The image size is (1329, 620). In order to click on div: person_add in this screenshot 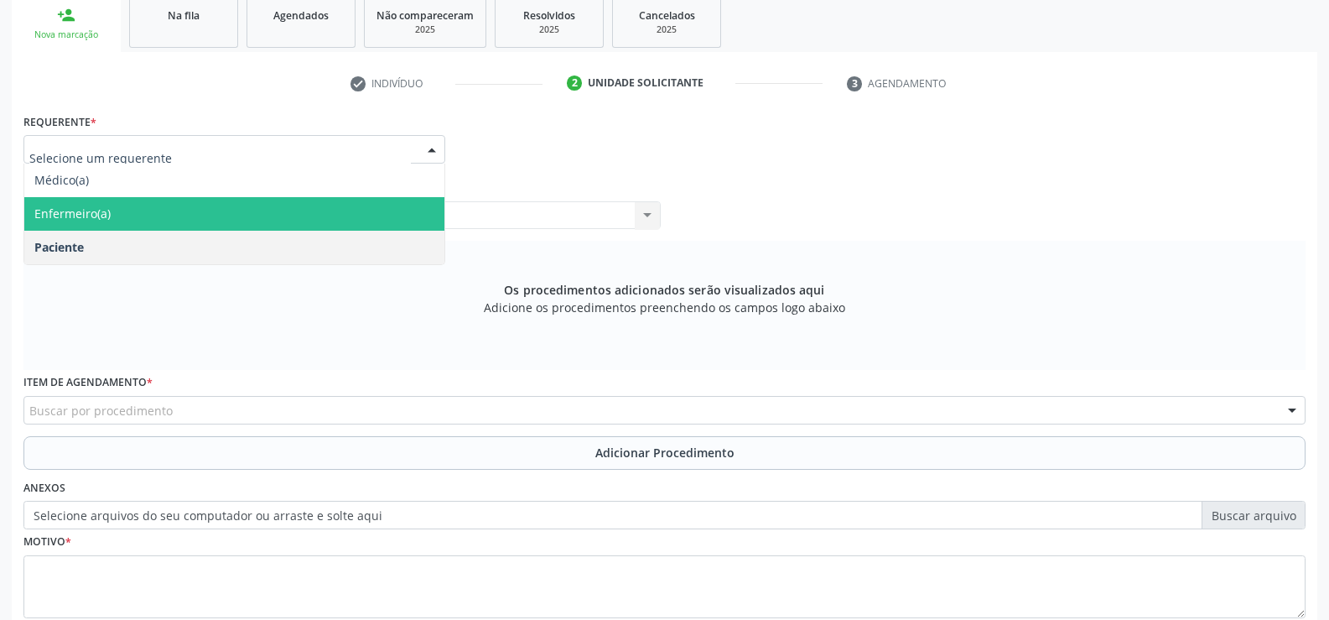, I will do `click(66, 15)`.